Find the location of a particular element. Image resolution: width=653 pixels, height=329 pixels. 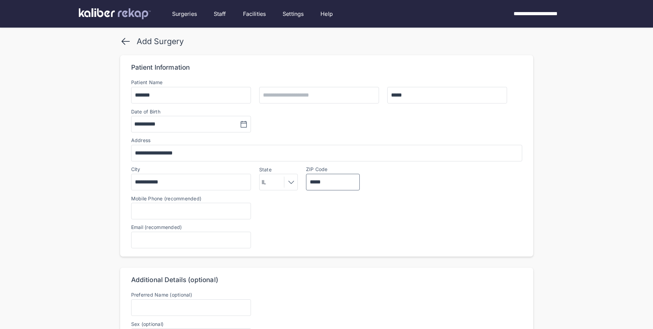

div: Facilities is located at coordinates (255, 14).